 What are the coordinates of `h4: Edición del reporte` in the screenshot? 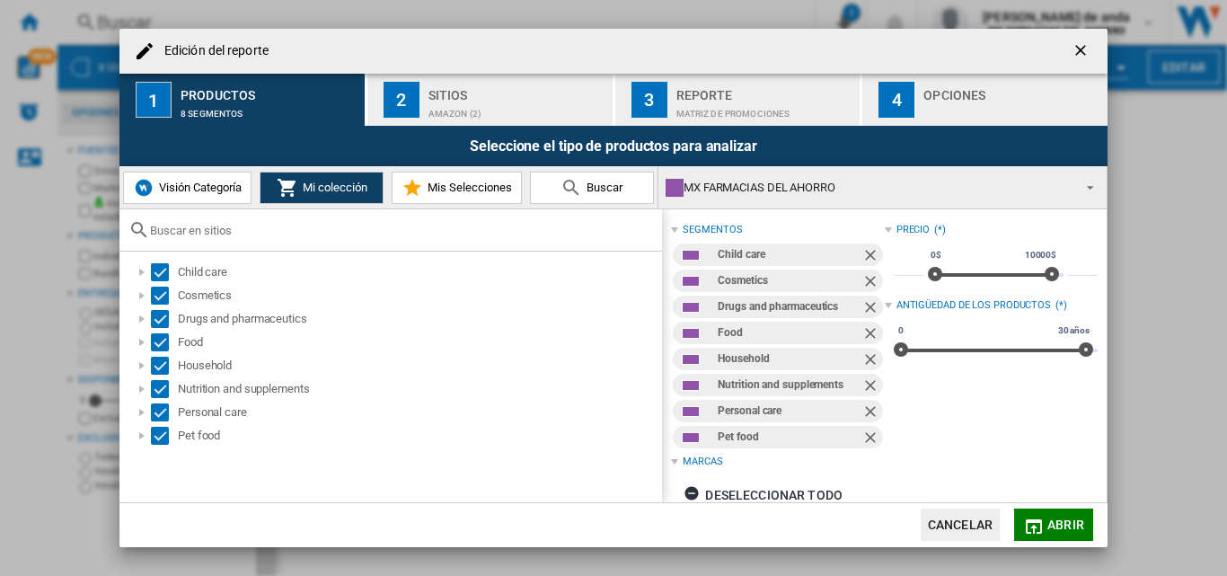 It's located at (212, 51).